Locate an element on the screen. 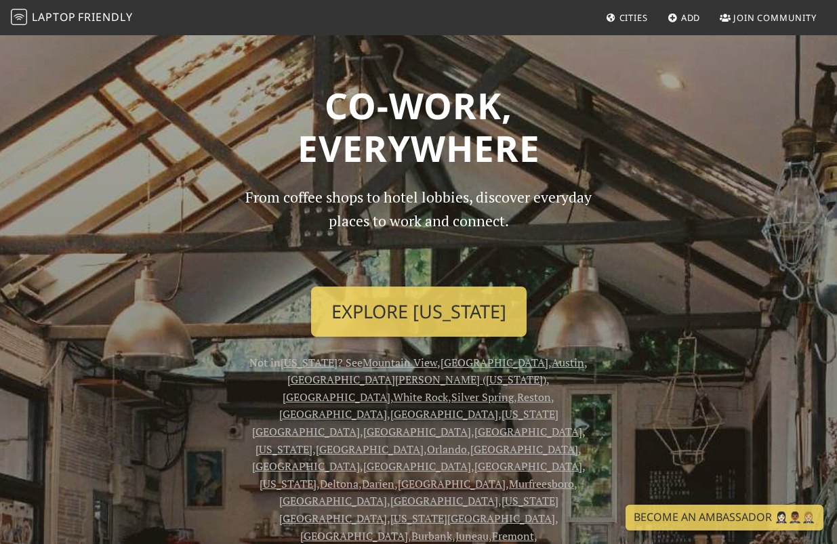  a: White Rock is located at coordinates (420, 397).